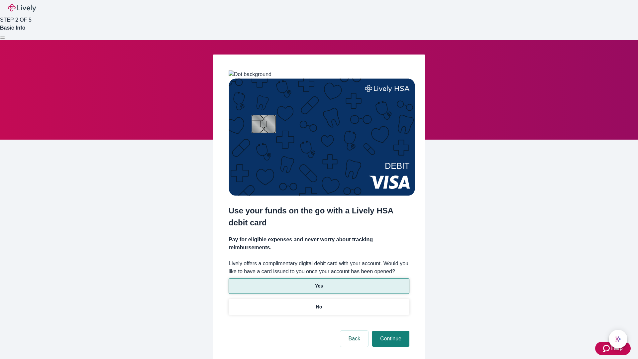 The width and height of the screenshot is (638, 359). Describe the element at coordinates (319, 307) in the screenshot. I see `p: No` at that location.